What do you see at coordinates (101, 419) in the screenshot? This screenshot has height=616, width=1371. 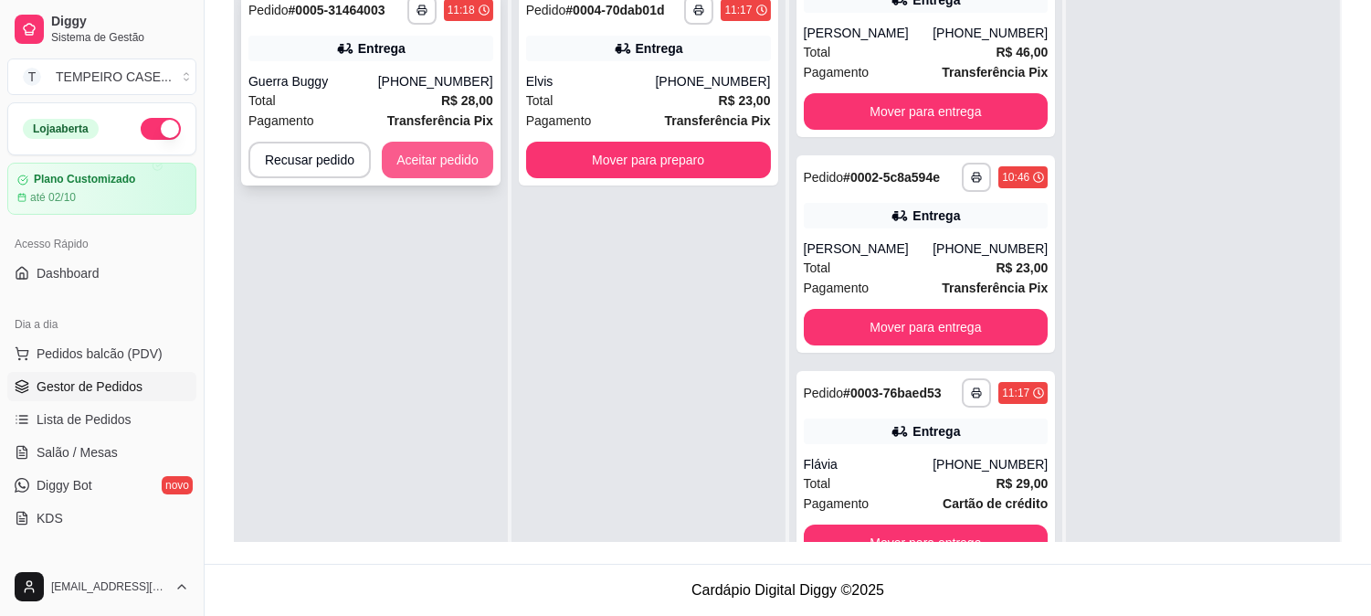 I see `a: Lista de Pedidos` at bounding box center [101, 419].